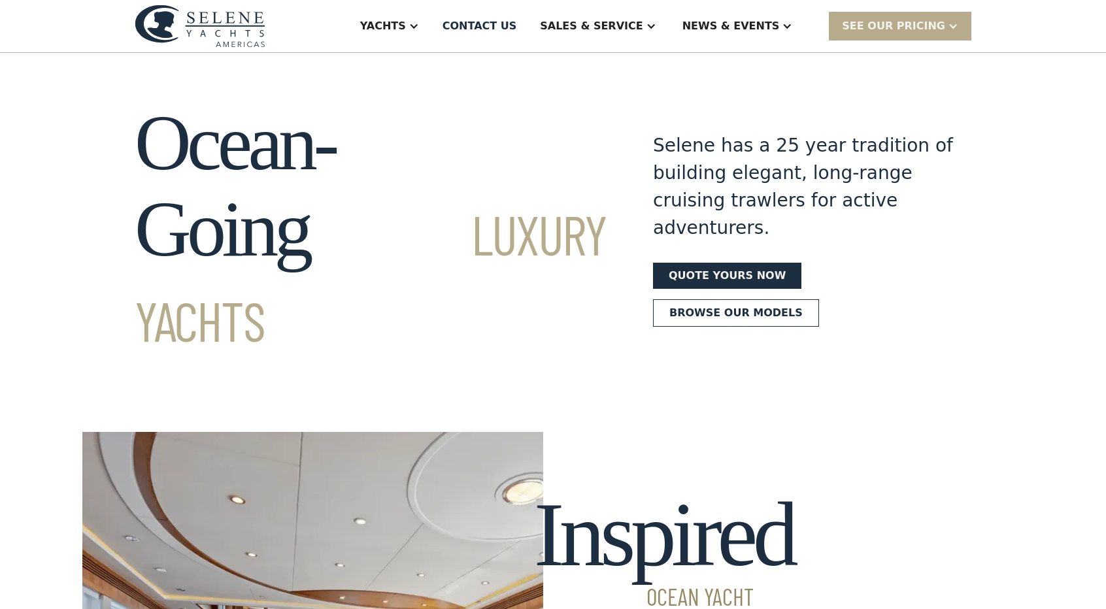 The image size is (1106, 609). I want to click on div: Contact US, so click(480, 26).